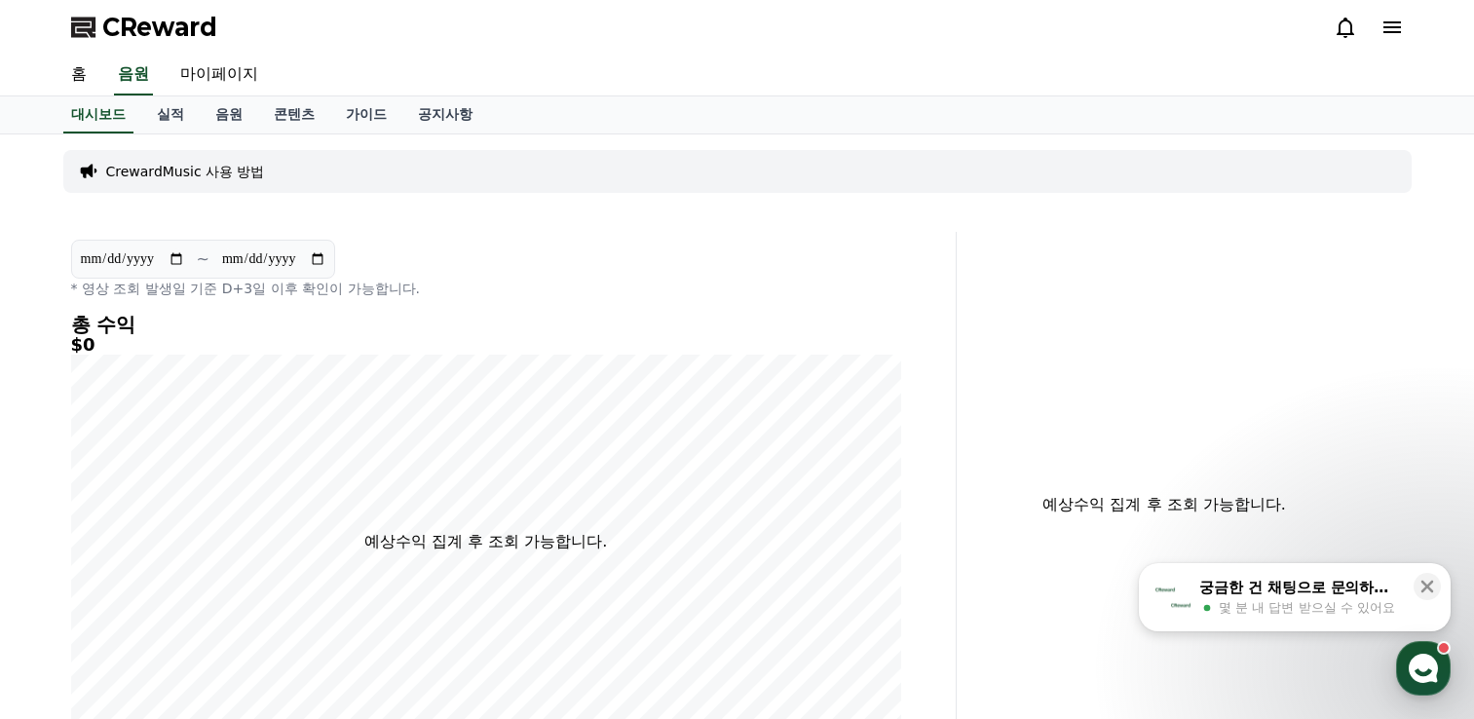  What do you see at coordinates (486, 324) in the screenshot?
I see `h4: 총 수익` at bounding box center [486, 324].